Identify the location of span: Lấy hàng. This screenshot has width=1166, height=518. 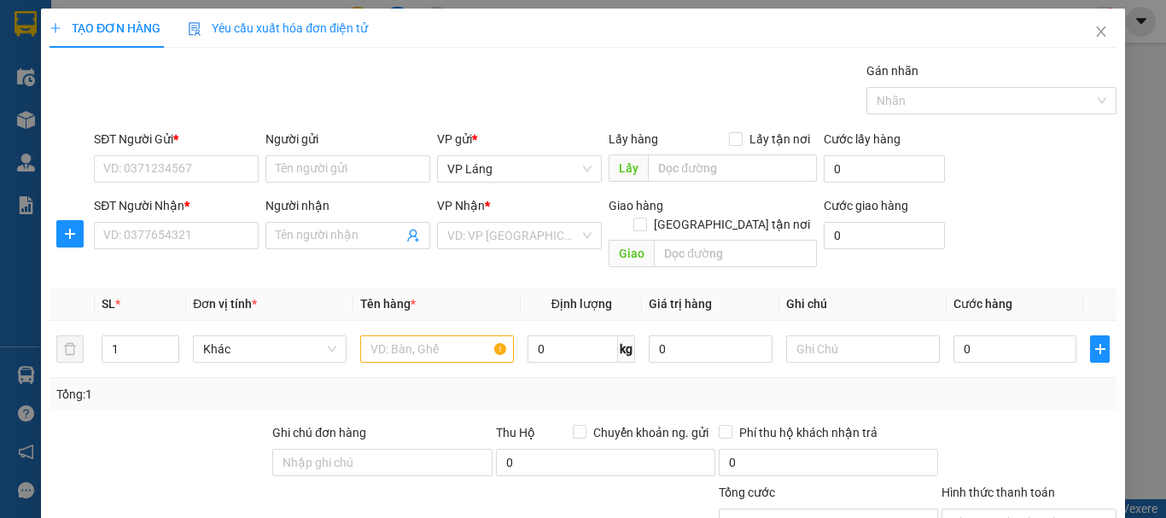
(634, 139).